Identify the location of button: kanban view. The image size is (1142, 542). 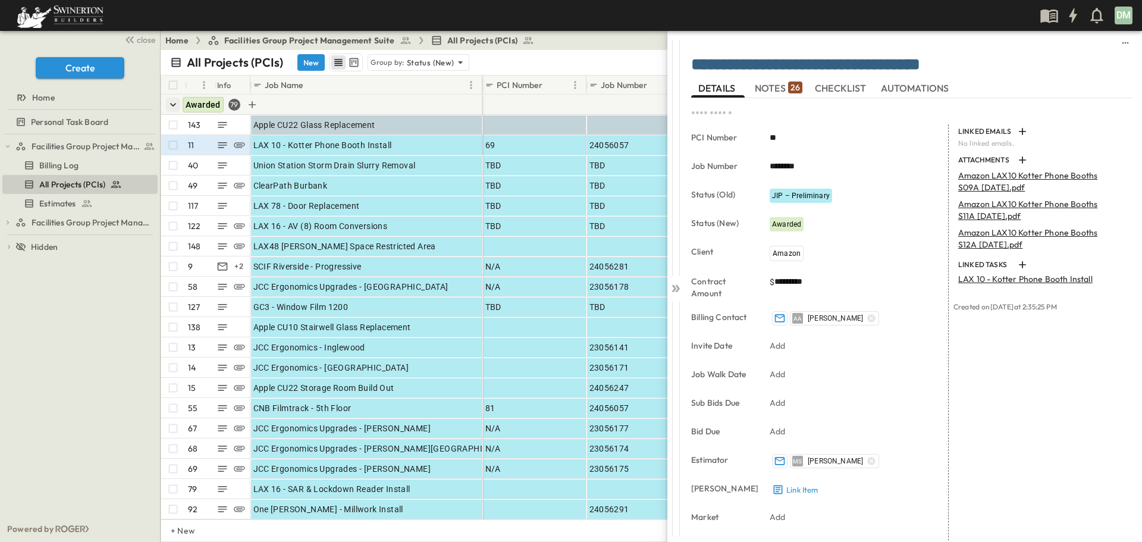
(353, 62).